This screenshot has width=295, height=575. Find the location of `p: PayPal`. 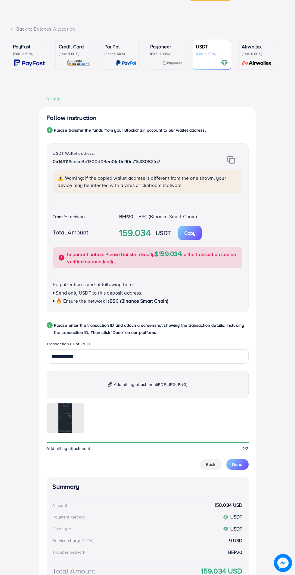

p: PayPal is located at coordinates (120, 47).